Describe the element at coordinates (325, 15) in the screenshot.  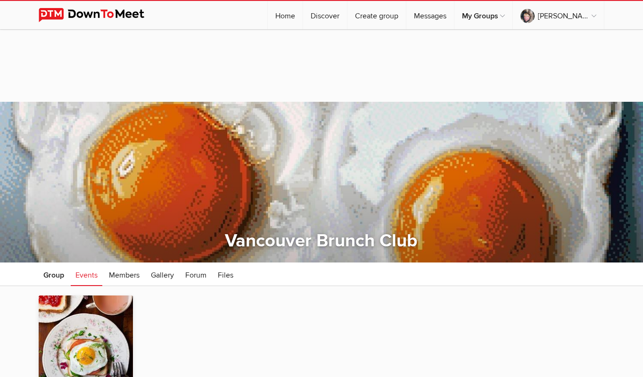
I see `a: Discover` at that location.